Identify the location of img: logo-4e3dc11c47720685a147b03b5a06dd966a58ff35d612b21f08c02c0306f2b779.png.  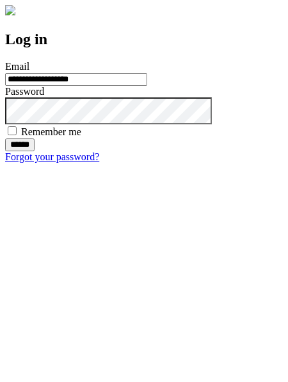
(10, 10).